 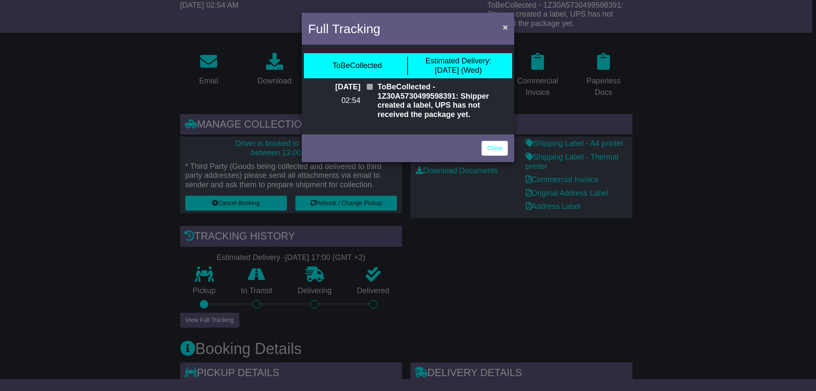 I want to click on p: 02:54, so click(x=334, y=101).